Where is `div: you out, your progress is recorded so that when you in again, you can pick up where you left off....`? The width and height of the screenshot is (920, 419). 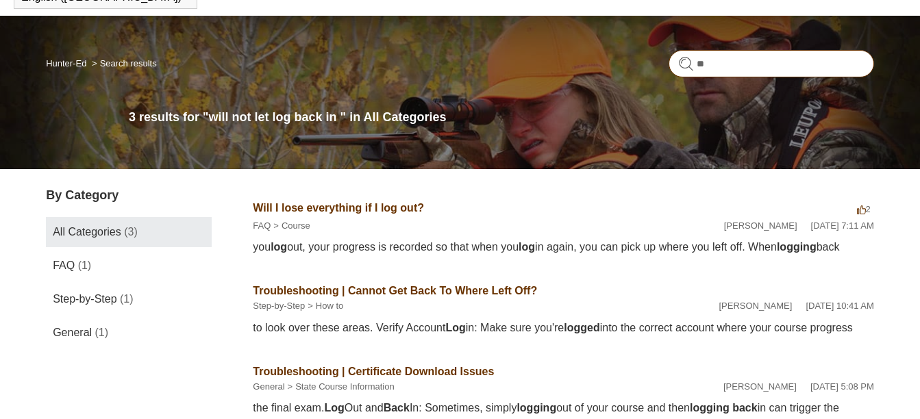
div: you out, your progress is recorded so that when you in again, you can pick up where you left off.... is located at coordinates (563, 247).